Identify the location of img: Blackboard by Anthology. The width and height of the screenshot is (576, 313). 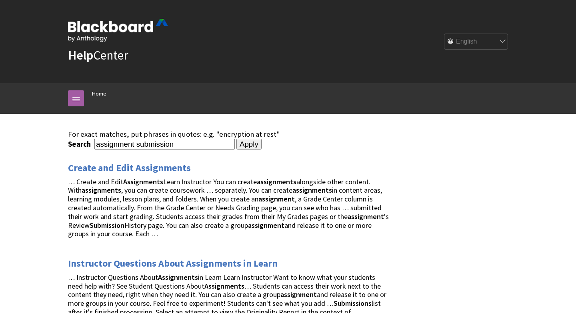
(118, 30).